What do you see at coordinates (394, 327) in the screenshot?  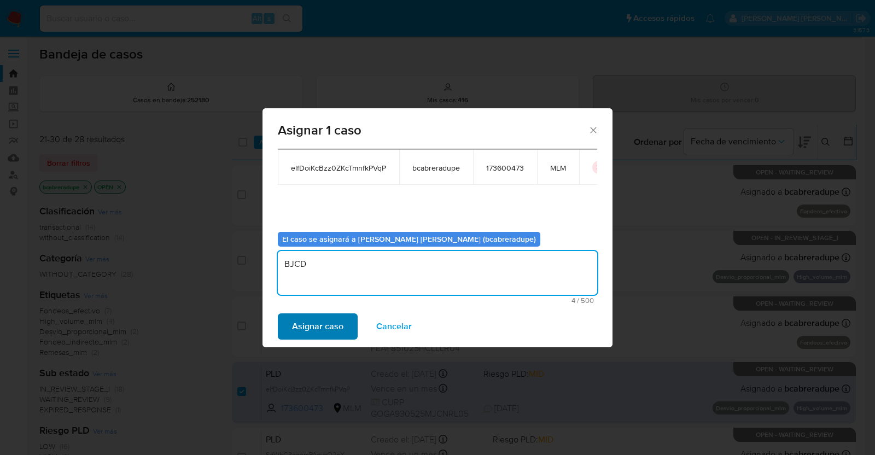 I see `button: Cancelar` at bounding box center [394, 327].